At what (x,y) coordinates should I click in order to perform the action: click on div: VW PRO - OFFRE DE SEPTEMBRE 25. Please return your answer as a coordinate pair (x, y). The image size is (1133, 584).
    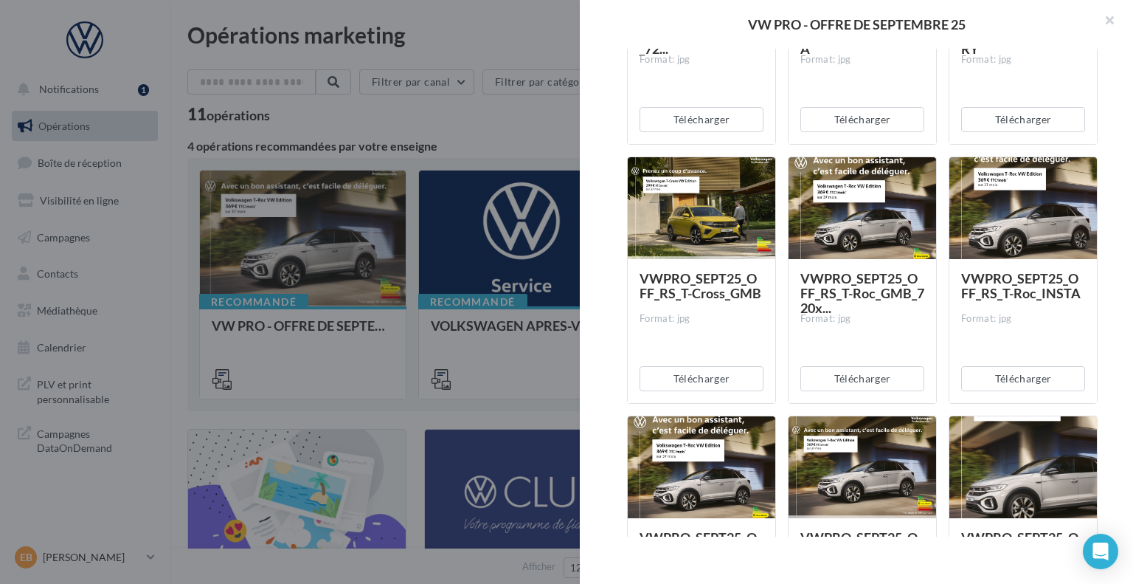
    Looking at the image, I should click on (857, 24).